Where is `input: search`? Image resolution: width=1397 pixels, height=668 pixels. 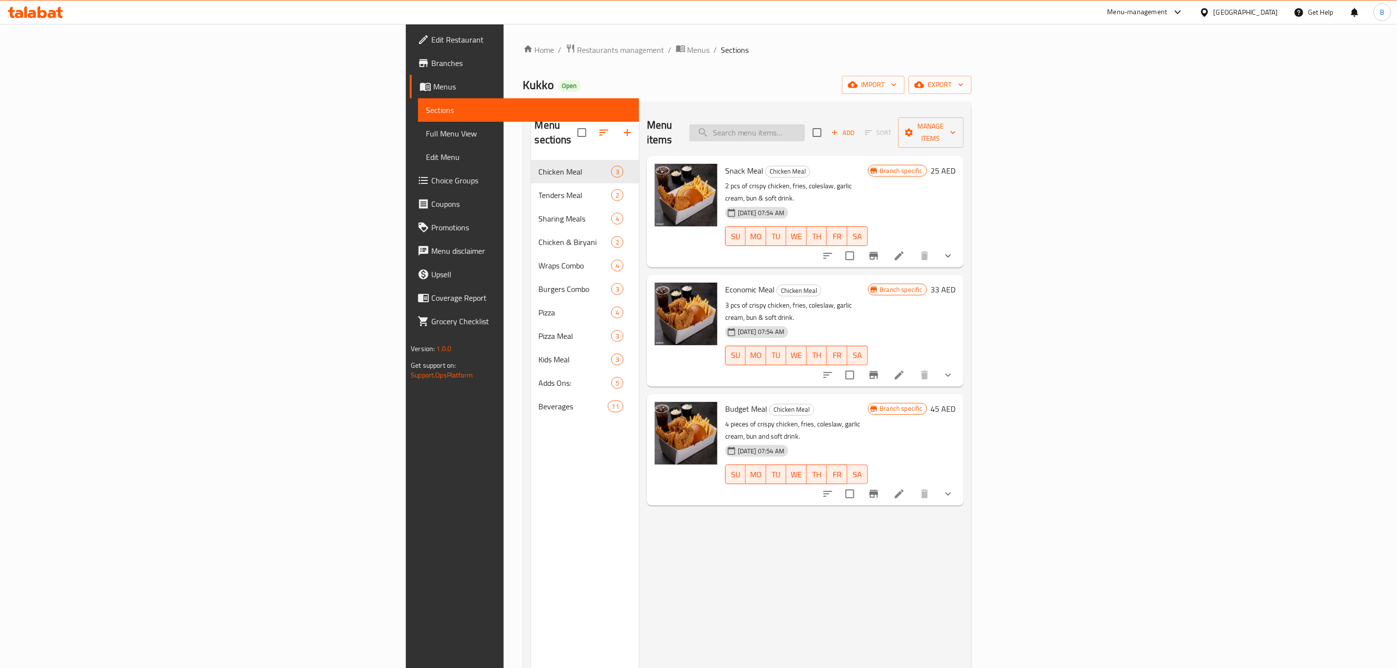
input: search is located at coordinates (747, 133).